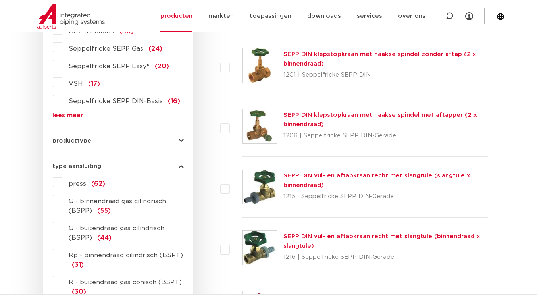 This screenshot has width=537, height=295. What do you see at coordinates (77, 166) in the screenshot?
I see `span: type aansluiting` at bounding box center [77, 166].